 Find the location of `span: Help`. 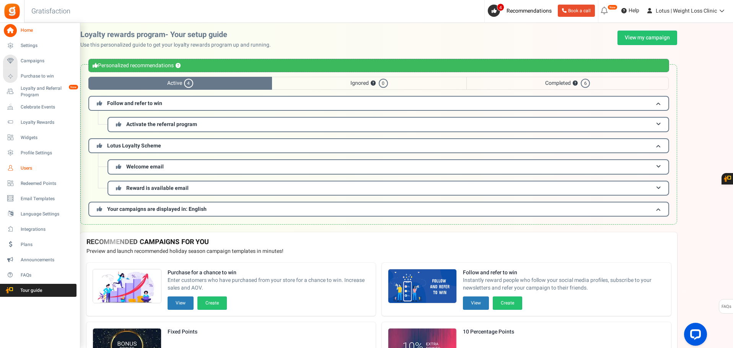

span: Help is located at coordinates (633, 11).